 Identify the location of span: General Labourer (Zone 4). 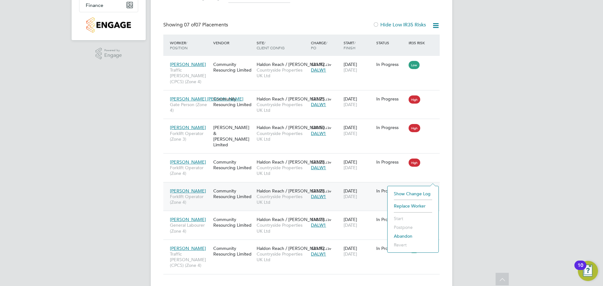
(190, 228).